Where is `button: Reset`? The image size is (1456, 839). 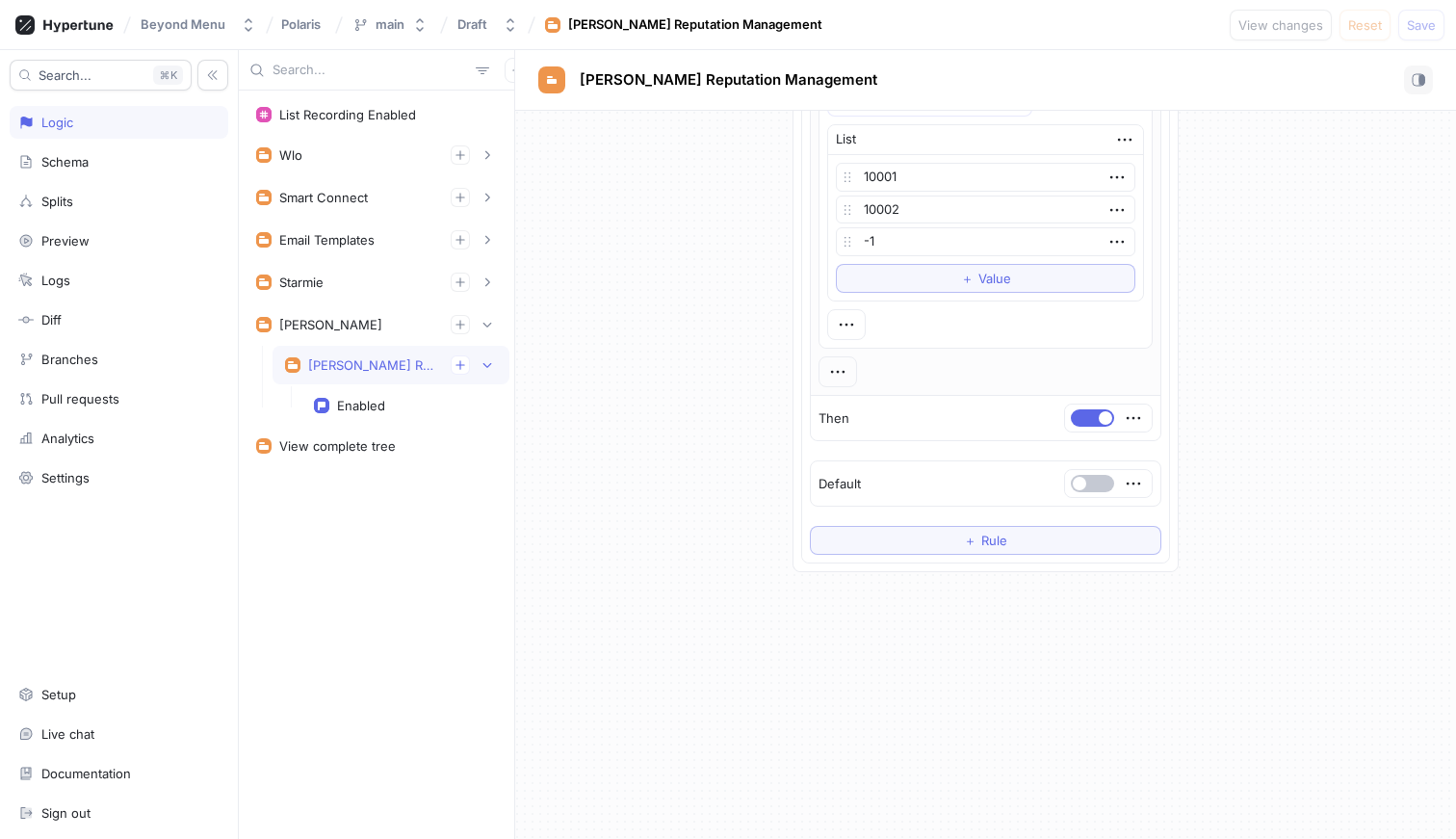 button: Reset is located at coordinates (1365, 25).